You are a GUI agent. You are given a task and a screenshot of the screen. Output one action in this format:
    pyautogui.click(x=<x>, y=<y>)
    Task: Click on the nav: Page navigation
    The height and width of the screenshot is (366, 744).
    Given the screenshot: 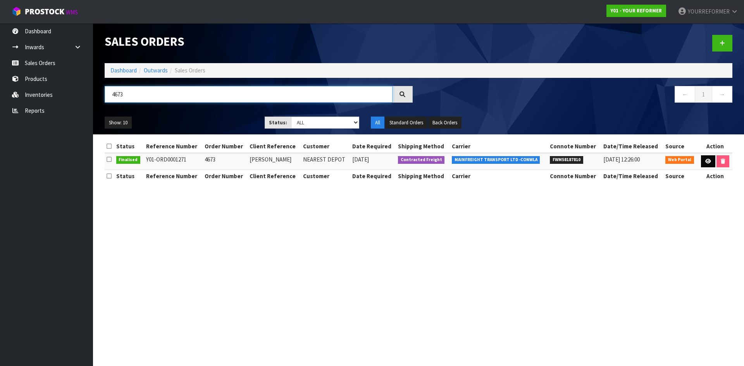 What is the action you would take?
    pyautogui.click(x=578, y=95)
    